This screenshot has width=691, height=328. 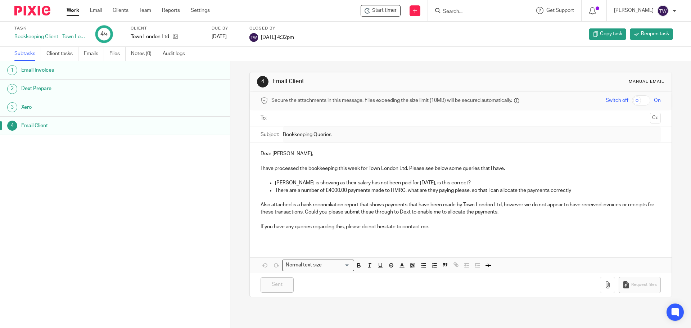 What do you see at coordinates (117, 54) in the screenshot?
I see `a: Files` at bounding box center [117, 54].